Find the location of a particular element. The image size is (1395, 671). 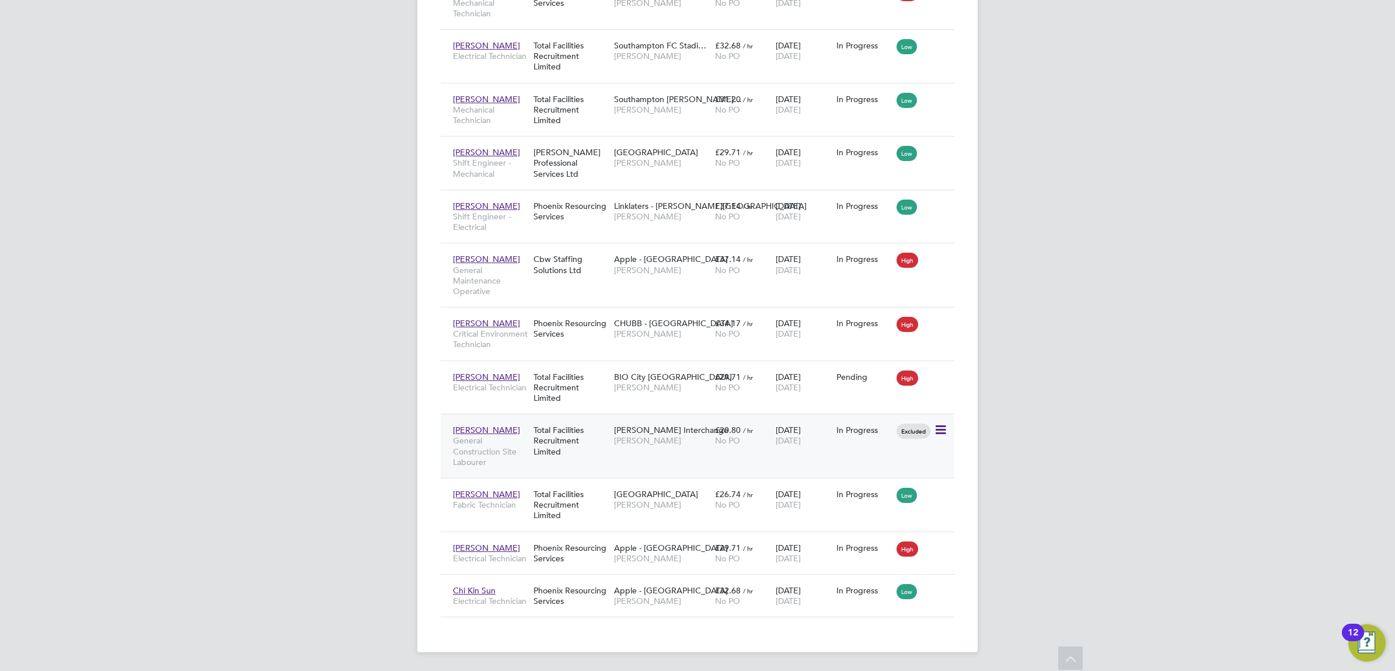

div: Pending is located at coordinates (864, 377).